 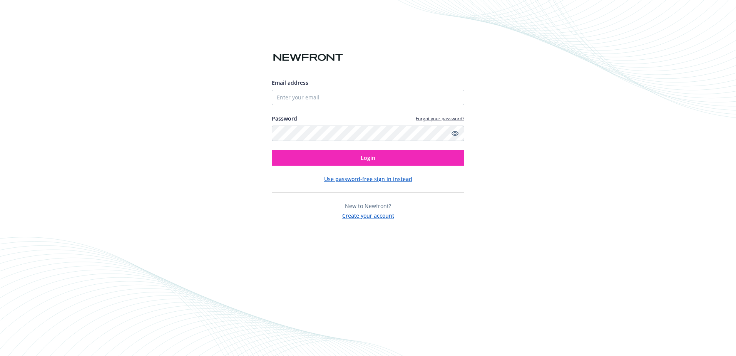 I want to click on img: Newfront logo, so click(x=308, y=57).